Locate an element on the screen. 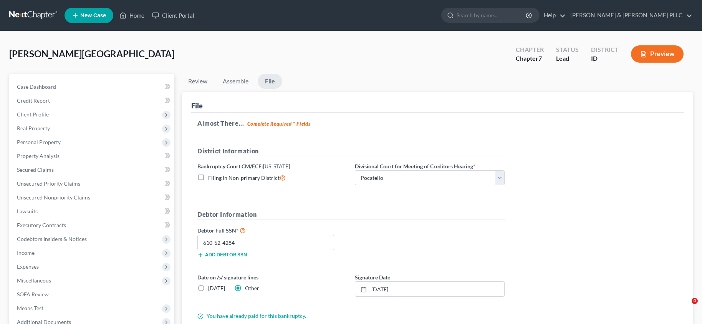 This screenshot has height=324, width=702. span: Client Profile is located at coordinates (33, 114).